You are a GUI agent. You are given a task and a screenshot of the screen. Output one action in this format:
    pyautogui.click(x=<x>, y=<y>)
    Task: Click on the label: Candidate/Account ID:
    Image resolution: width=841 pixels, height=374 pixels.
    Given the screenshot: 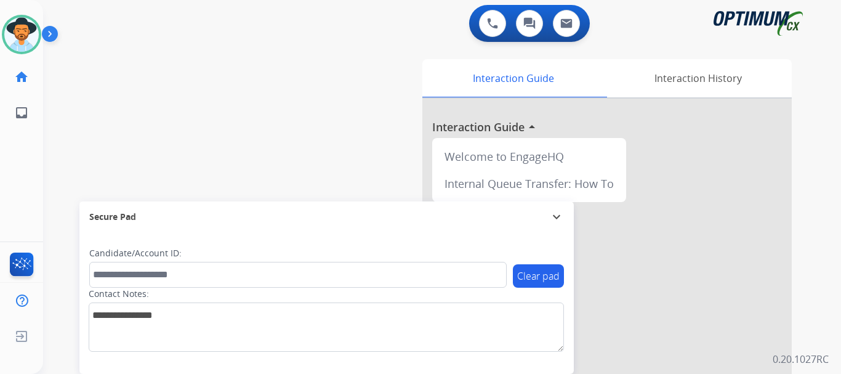 What is the action you would take?
    pyautogui.click(x=136, y=253)
    